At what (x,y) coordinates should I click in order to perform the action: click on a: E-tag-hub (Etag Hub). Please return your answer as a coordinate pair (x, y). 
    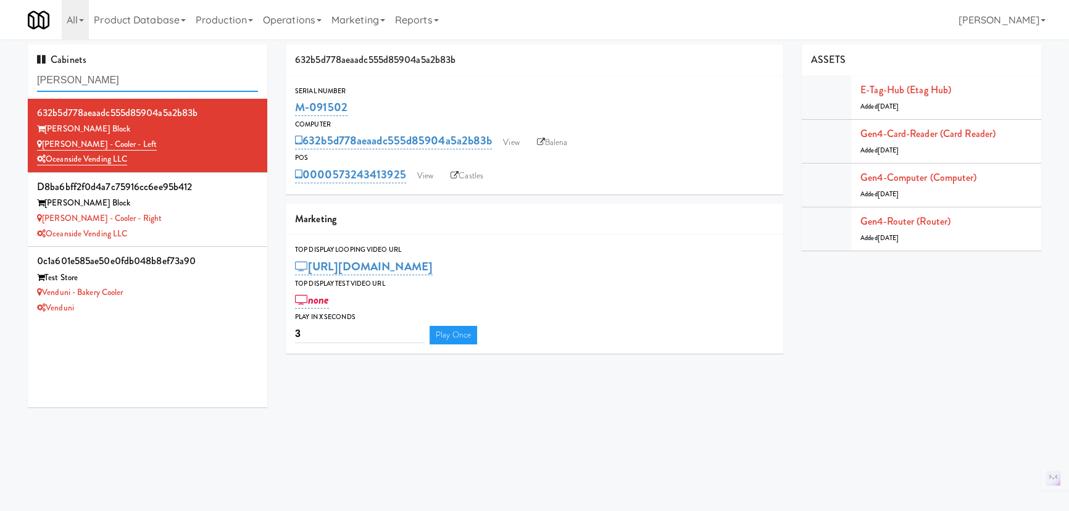
    Looking at the image, I should click on (906, 90).